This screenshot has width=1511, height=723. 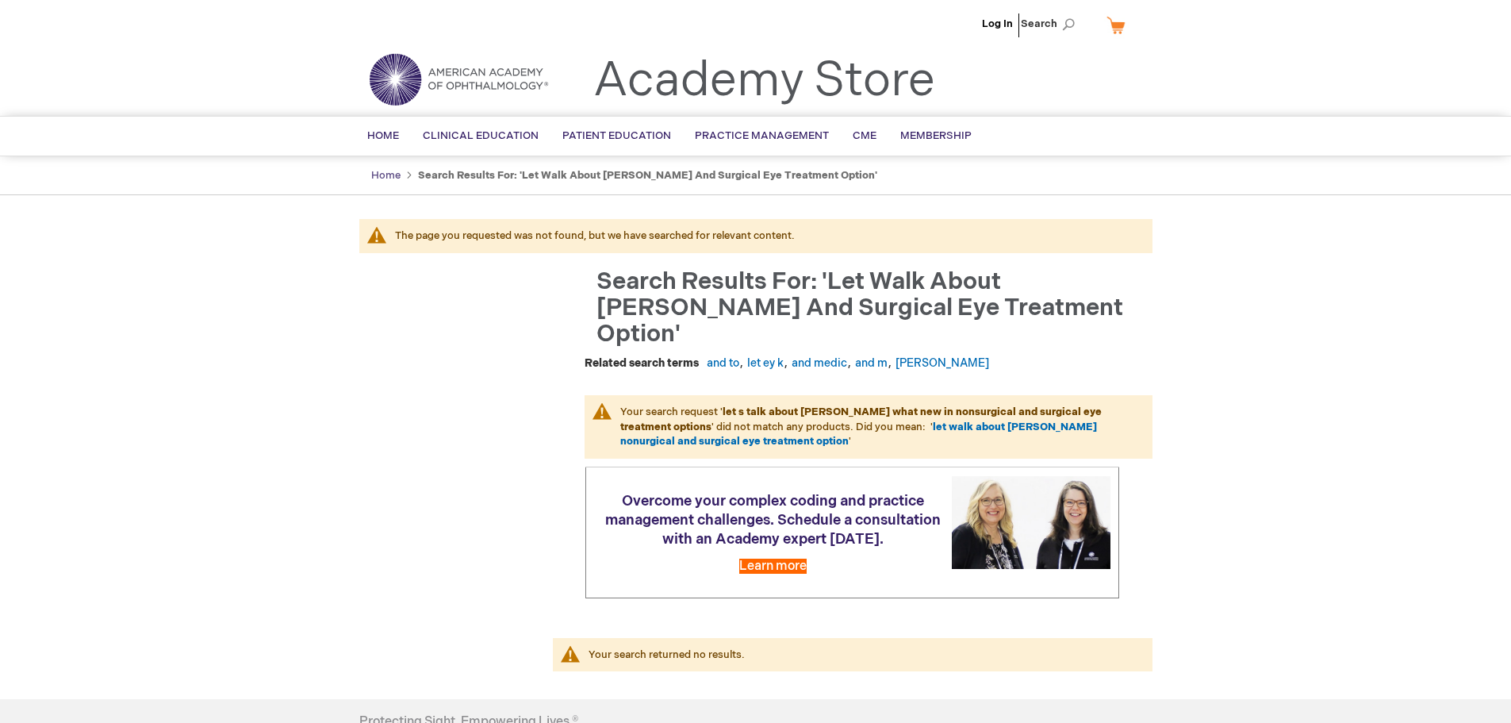 I want to click on span: Membership, so click(x=936, y=136).